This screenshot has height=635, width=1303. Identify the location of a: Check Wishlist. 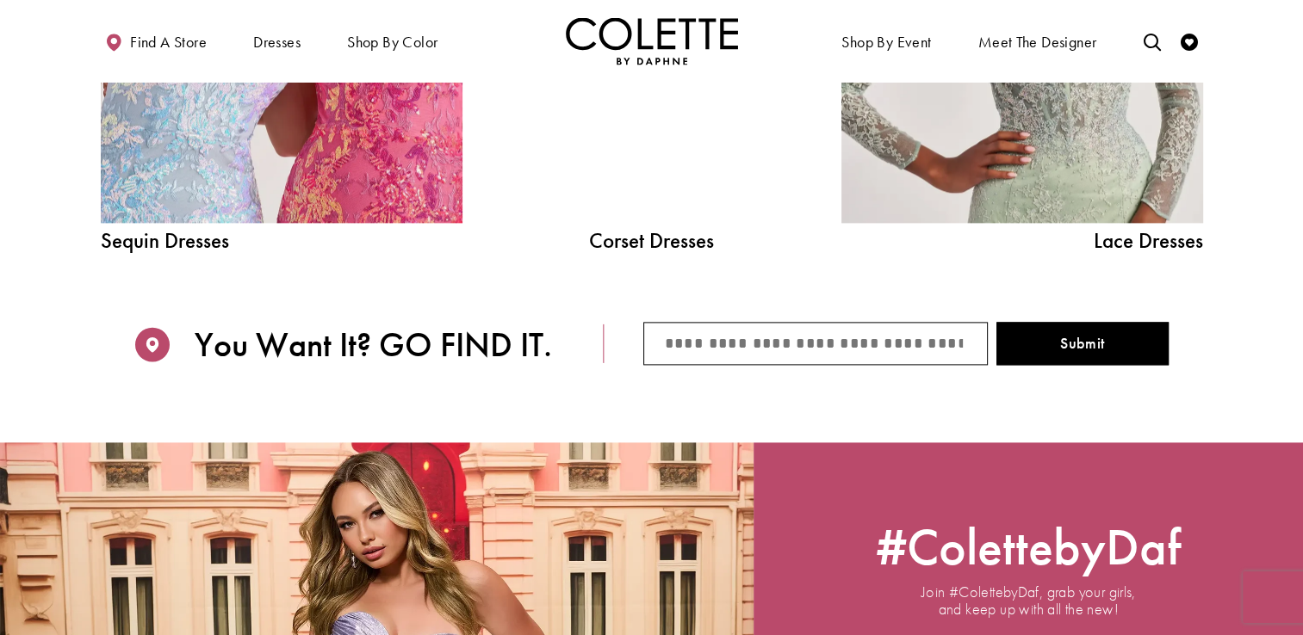
(1189, 40).